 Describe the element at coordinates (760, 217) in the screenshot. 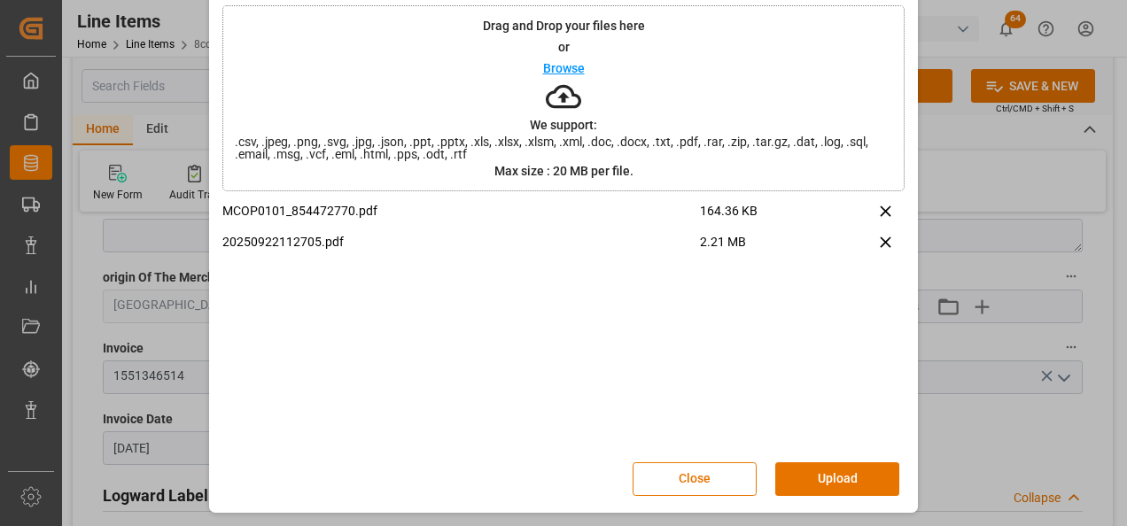

I see `span: 164.36 KB` at that location.